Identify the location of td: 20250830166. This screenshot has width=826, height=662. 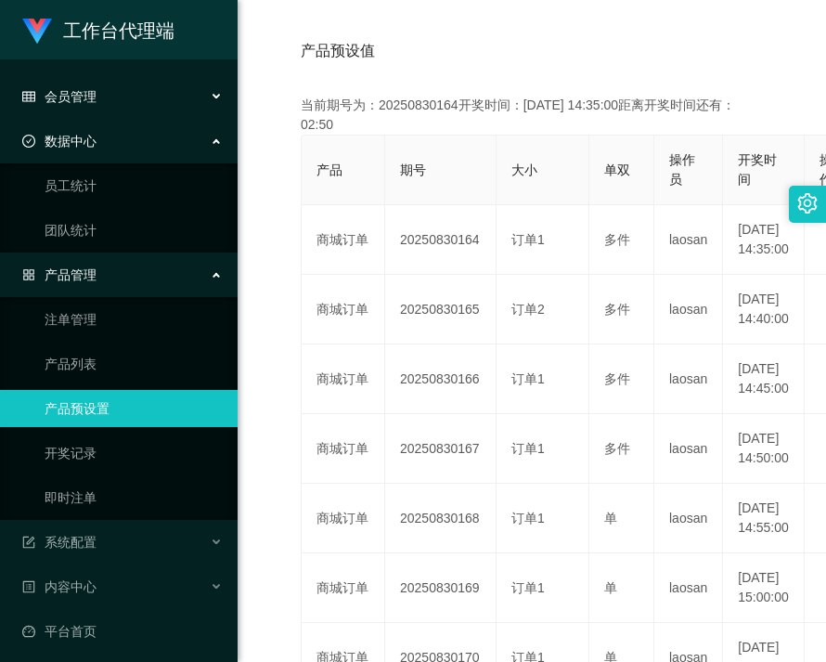
(441, 379).